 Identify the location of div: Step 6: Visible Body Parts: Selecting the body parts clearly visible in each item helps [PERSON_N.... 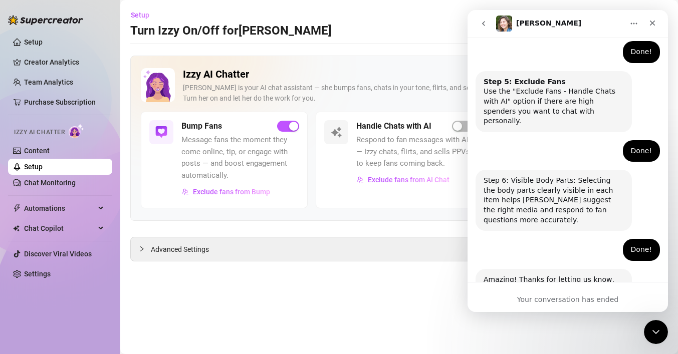
(86, 190).